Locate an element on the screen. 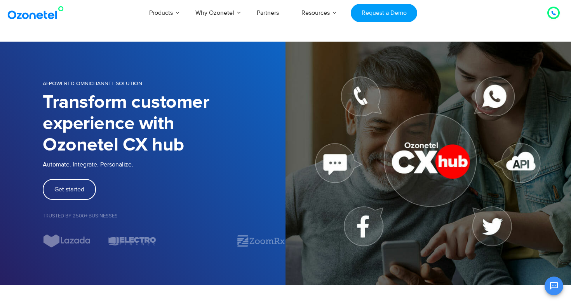 The width and height of the screenshot is (571, 303). div: Image Carousel is located at coordinates (164, 240).